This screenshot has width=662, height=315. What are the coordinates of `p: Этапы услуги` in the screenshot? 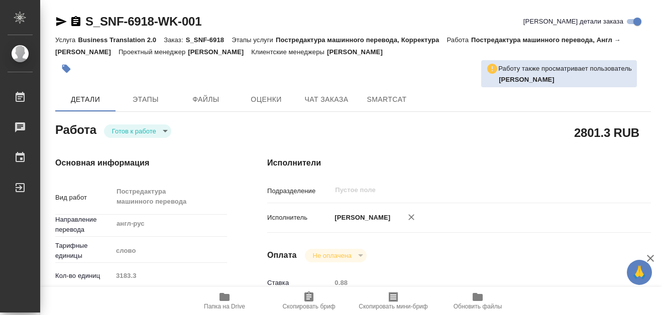 It's located at (254, 40).